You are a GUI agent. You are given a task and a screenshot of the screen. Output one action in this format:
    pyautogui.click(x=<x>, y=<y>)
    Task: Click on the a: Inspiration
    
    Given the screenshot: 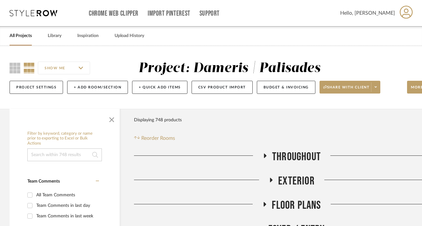 What is the action you would take?
    pyautogui.click(x=88, y=36)
    